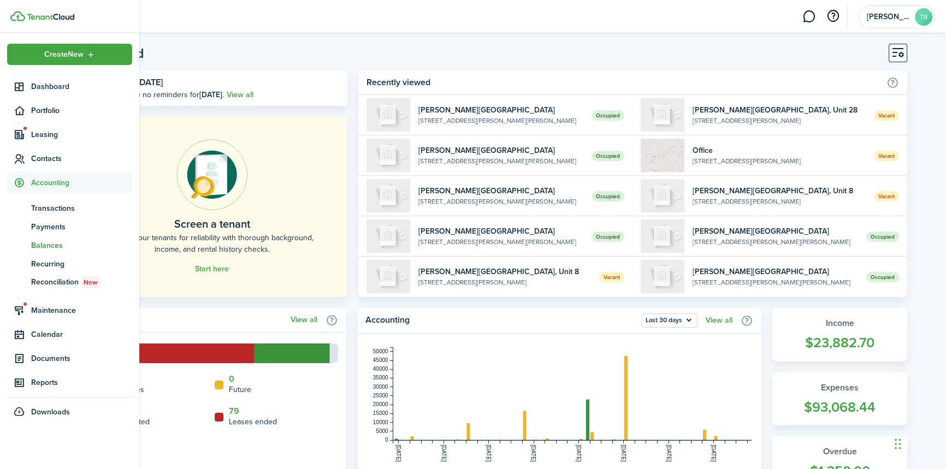  What do you see at coordinates (81, 158) in the screenshot?
I see `span: Contacts` at bounding box center [81, 158].